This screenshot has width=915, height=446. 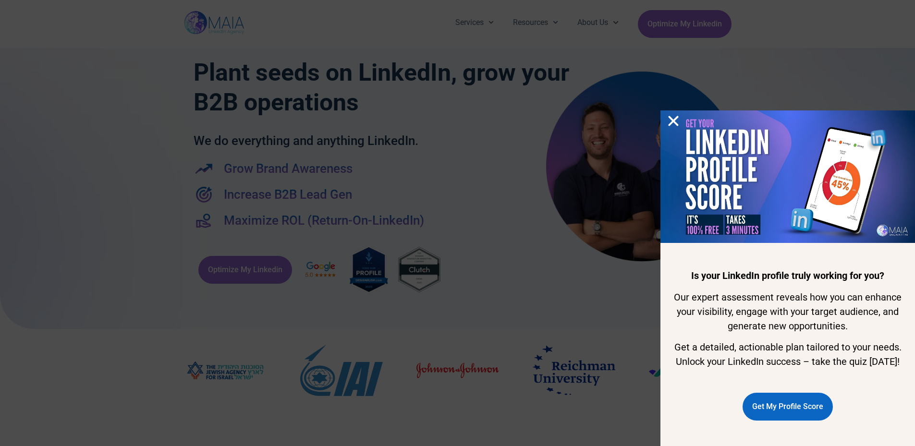 What do you see at coordinates (788, 312) in the screenshot?
I see `p: Our expert assessment reveals how you can enhance your visibility, engage with your target audien...` at bounding box center [788, 312].